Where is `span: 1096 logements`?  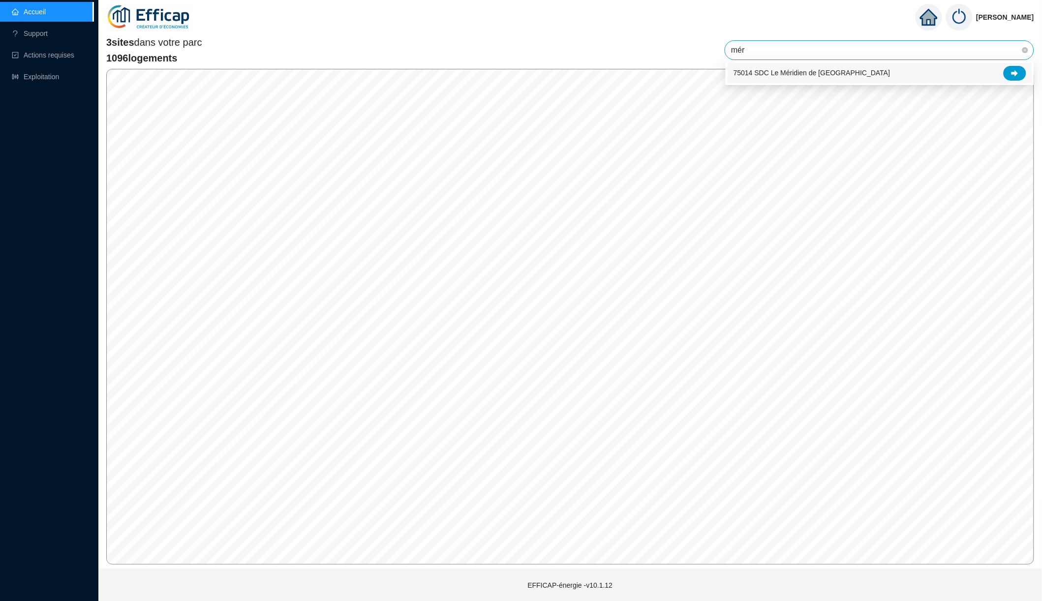 span: 1096 logements is located at coordinates (154, 58).